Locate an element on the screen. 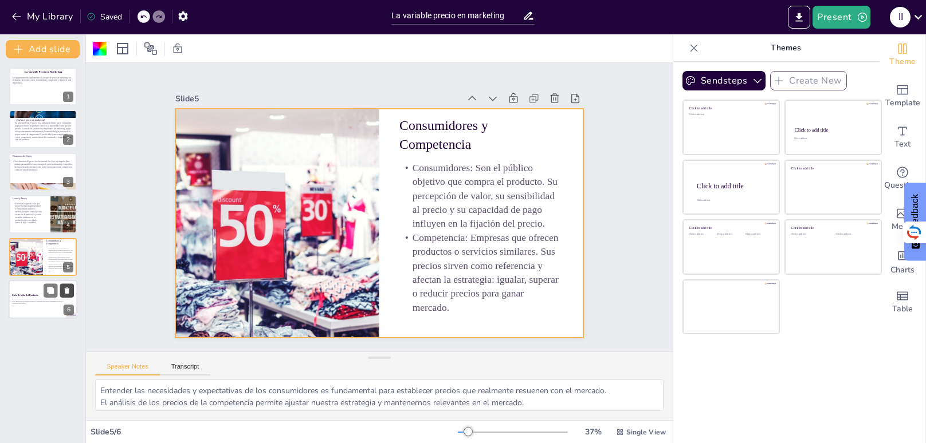  div: Add a table is located at coordinates (902, 302).